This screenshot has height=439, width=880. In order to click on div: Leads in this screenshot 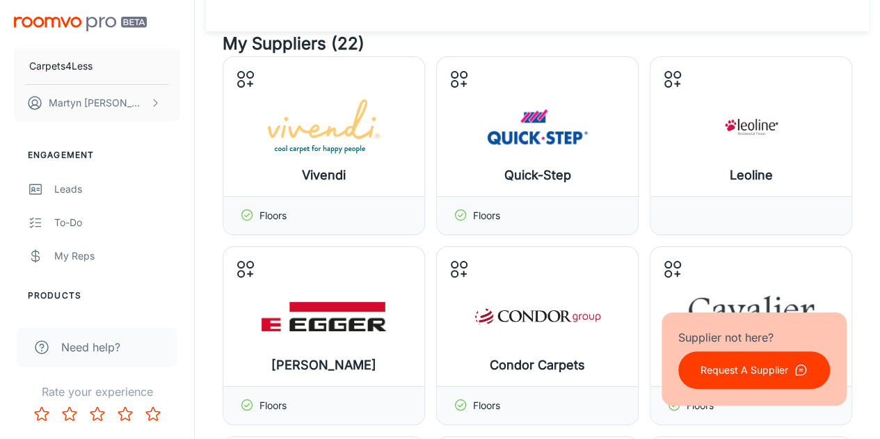, I will do `click(117, 189)`.